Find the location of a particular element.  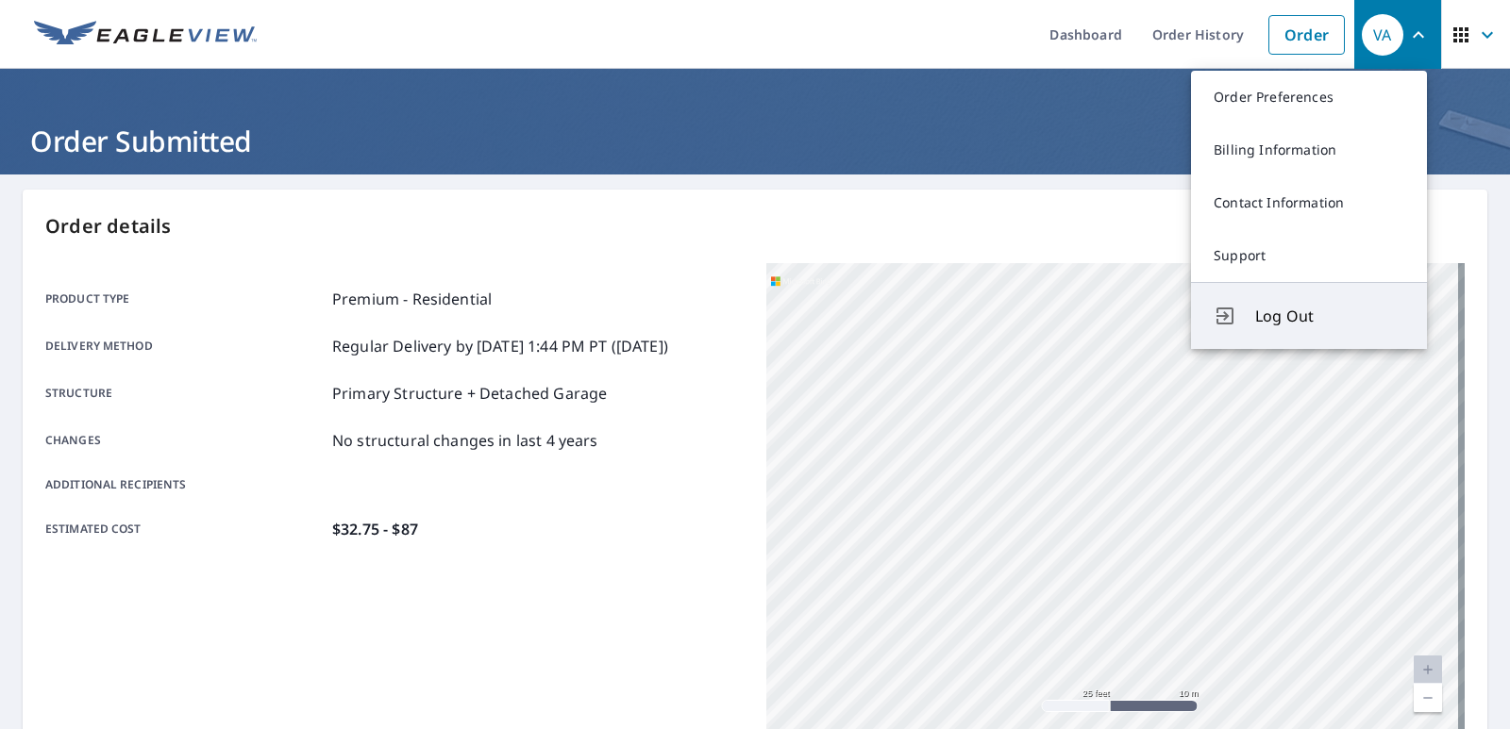

div: VA is located at coordinates (1383, 35).